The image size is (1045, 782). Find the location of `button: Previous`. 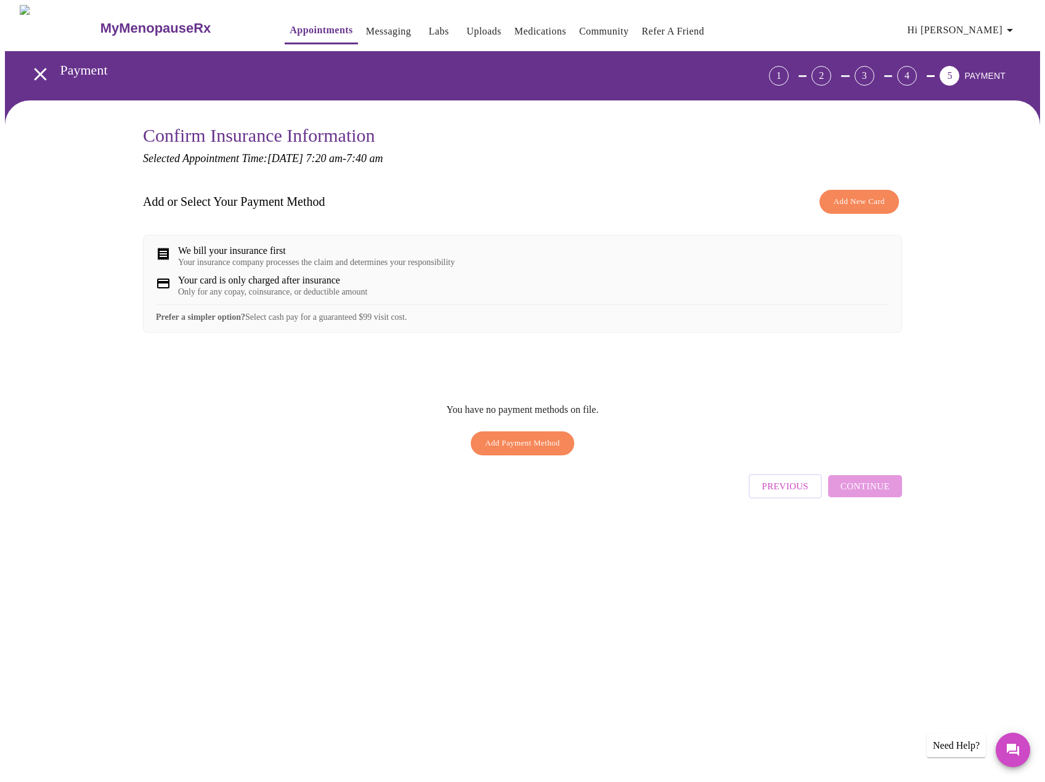

button: Previous is located at coordinates (785, 486).